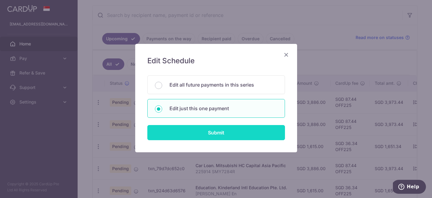  I want to click on h5: Edit Schedule, so click(216, 61).